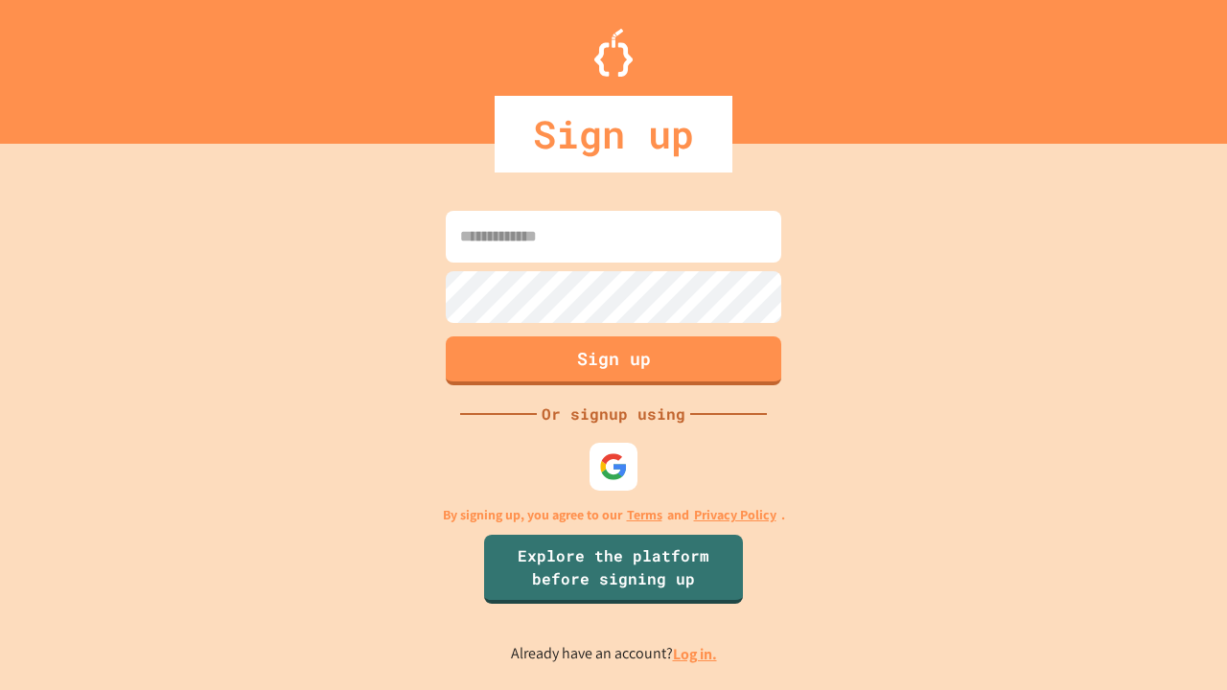 The height and width of the screenshot is (690, 1227). Describe the element at coordinates (614, 414) in the screenshot. I see `div: Or signup using` at that location.